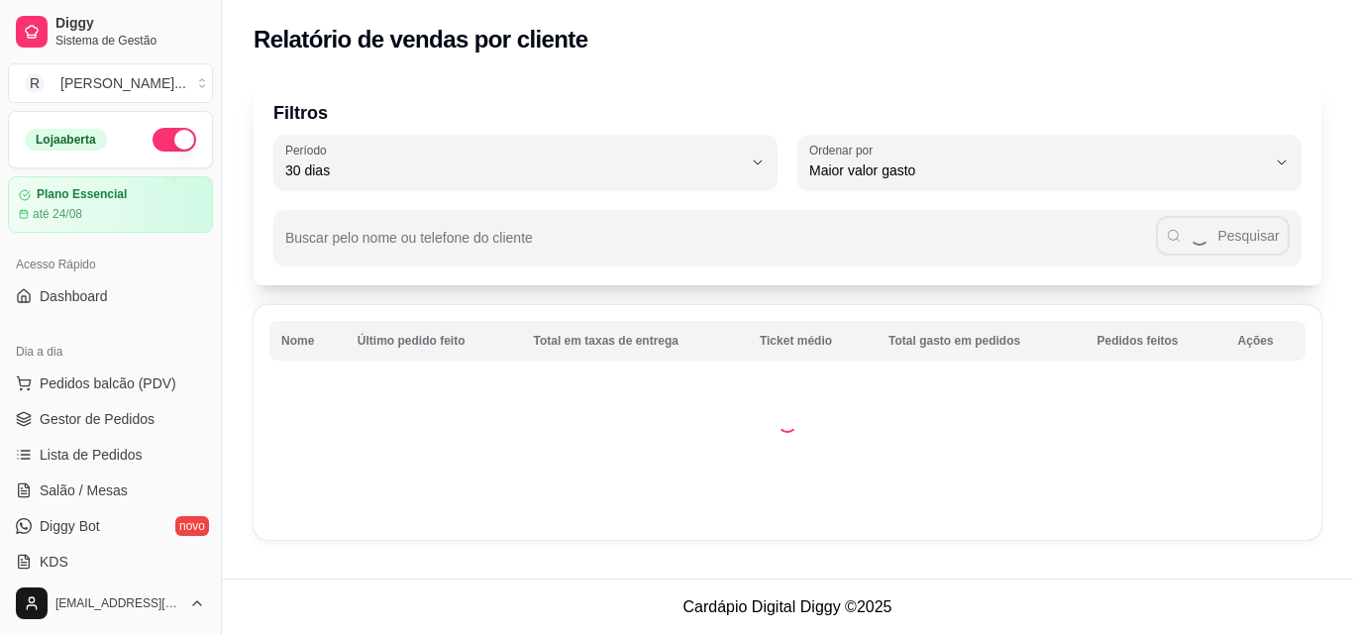 The image size is (1353, 635). What do you see at coordinates (57, 214) in the screenshot?
I see `article: até 24/08` at bounding box center [57, 214].